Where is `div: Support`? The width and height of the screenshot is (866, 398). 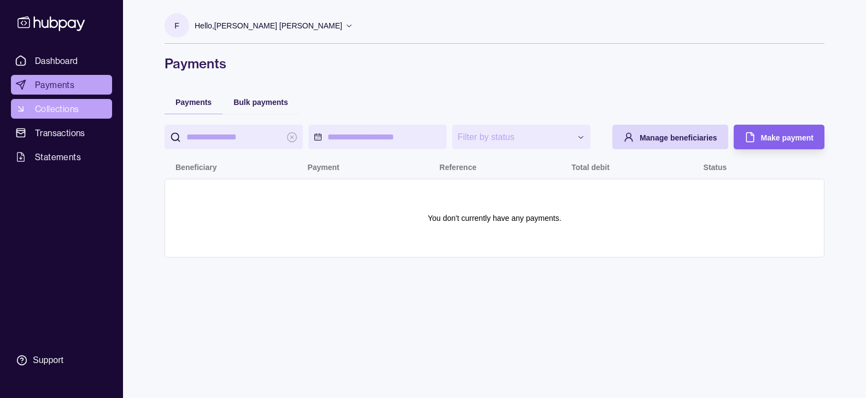 div: Support is located at coordinates (48, 360).